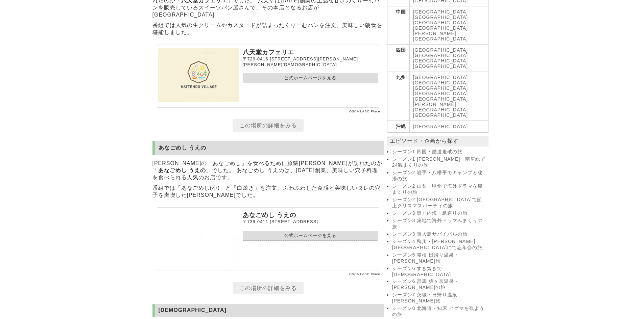 This screenshot has height=319, width=644. I want to click on a: シーズン3 瀬戸内海・島巡りの旅, so click(439, 214).